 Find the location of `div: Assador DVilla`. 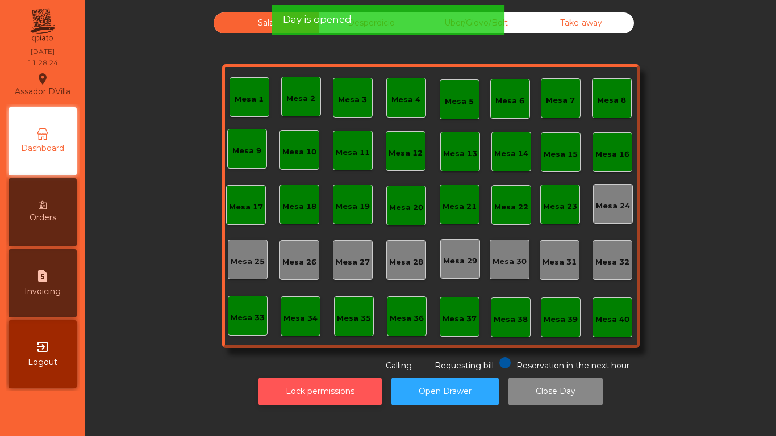

div: Assador DVilla is located at coordinates (43, 85).